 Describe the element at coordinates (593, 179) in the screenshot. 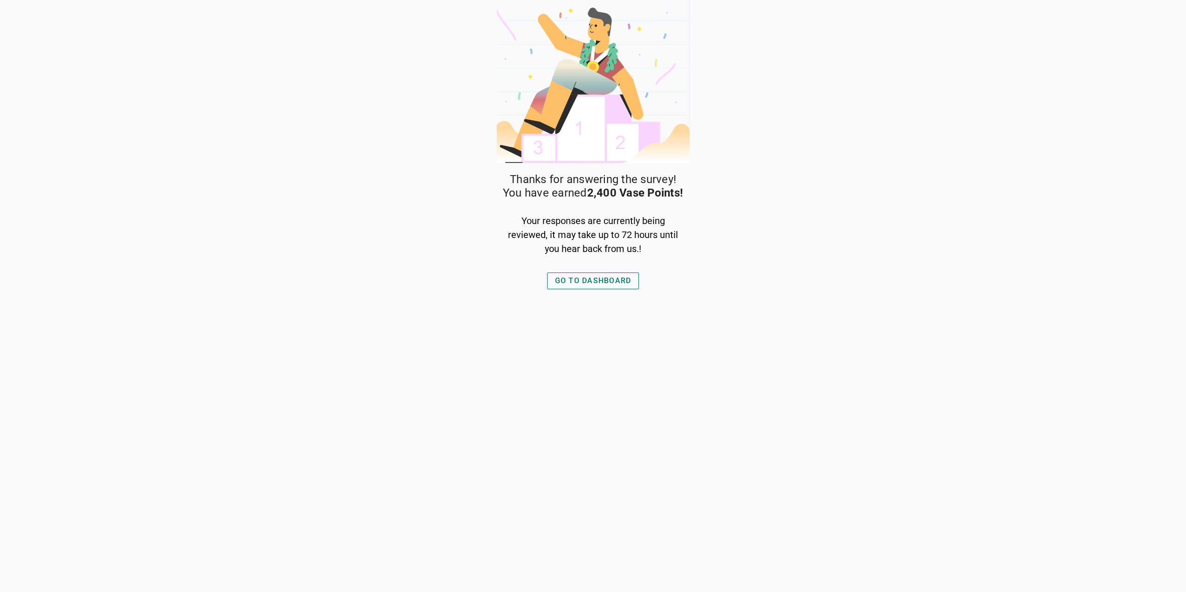

I see `span: Thanks for answering the survey!` at that location.